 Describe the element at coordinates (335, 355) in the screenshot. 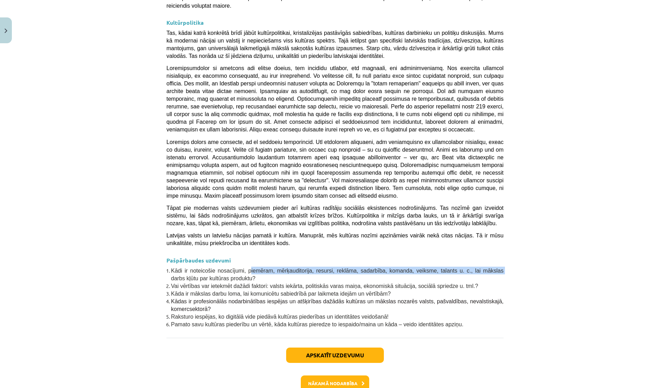

I see `button: Apskatīt uzdevumu` at that location.